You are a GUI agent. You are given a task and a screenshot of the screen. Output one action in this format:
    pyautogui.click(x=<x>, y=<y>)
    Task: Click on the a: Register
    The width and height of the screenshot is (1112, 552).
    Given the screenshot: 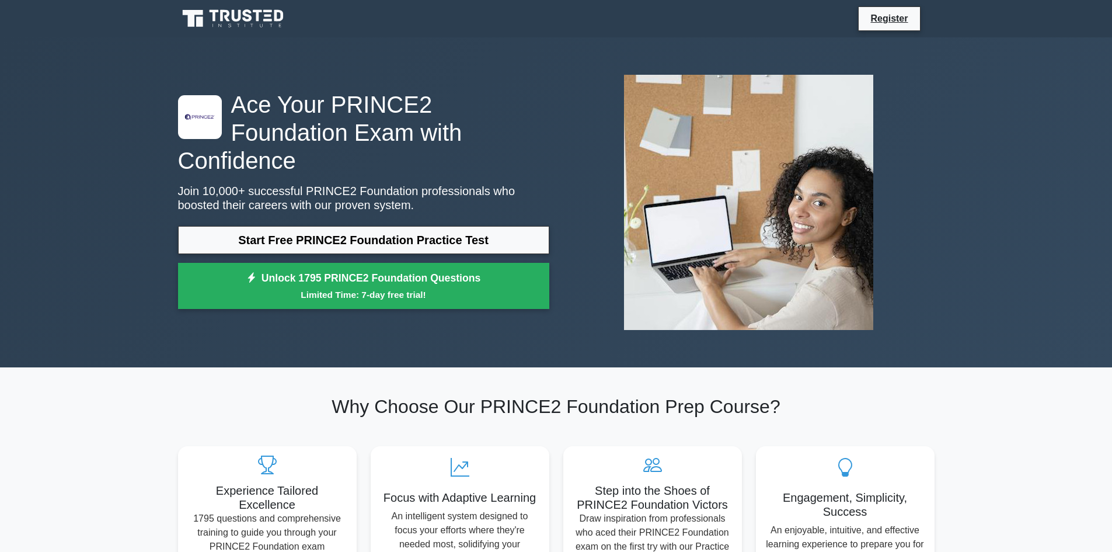 What is the action you would take?
    pyautogui.click(x=889, y=18)
    